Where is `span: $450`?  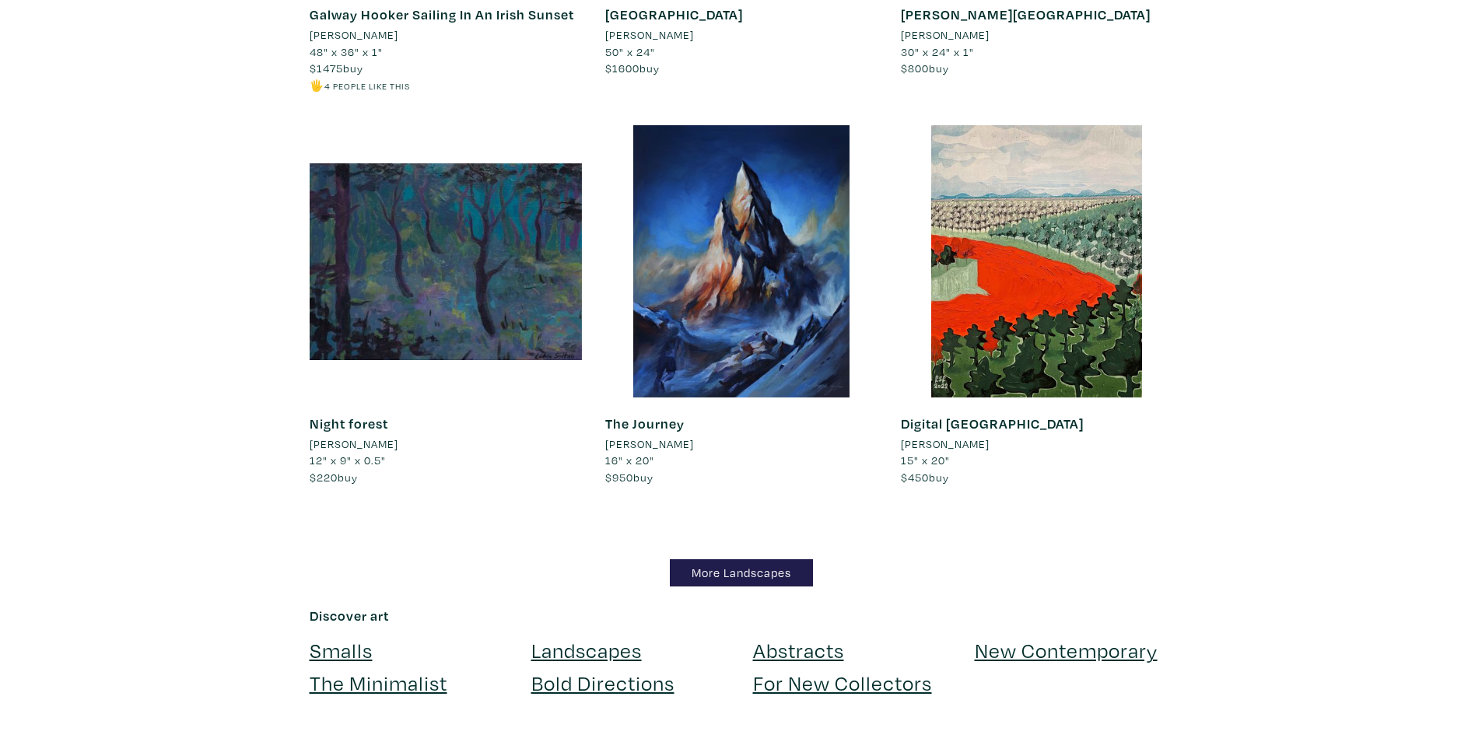 span: $450 is located at coordinates (915, 477).